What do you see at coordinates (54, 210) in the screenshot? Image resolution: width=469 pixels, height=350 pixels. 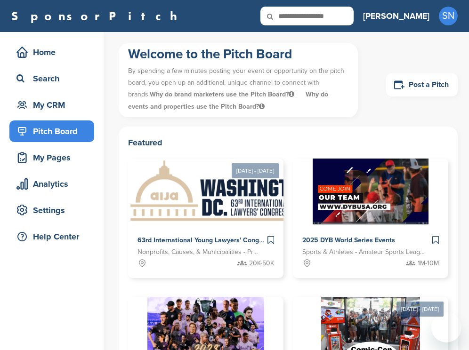 I see `div: Settings` at bounding box center [54, 210].